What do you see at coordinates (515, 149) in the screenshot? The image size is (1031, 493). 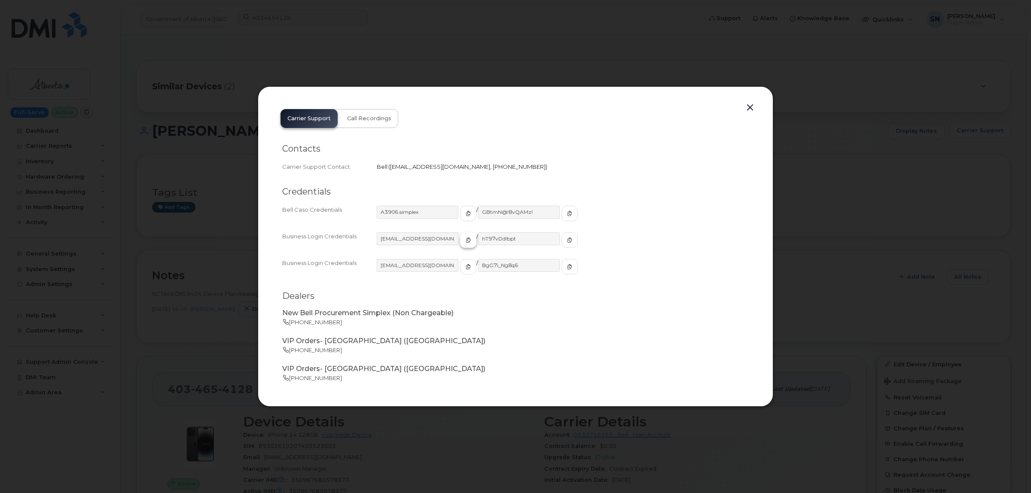 I see `h2: Contacts` at bounding box center [515, 149].